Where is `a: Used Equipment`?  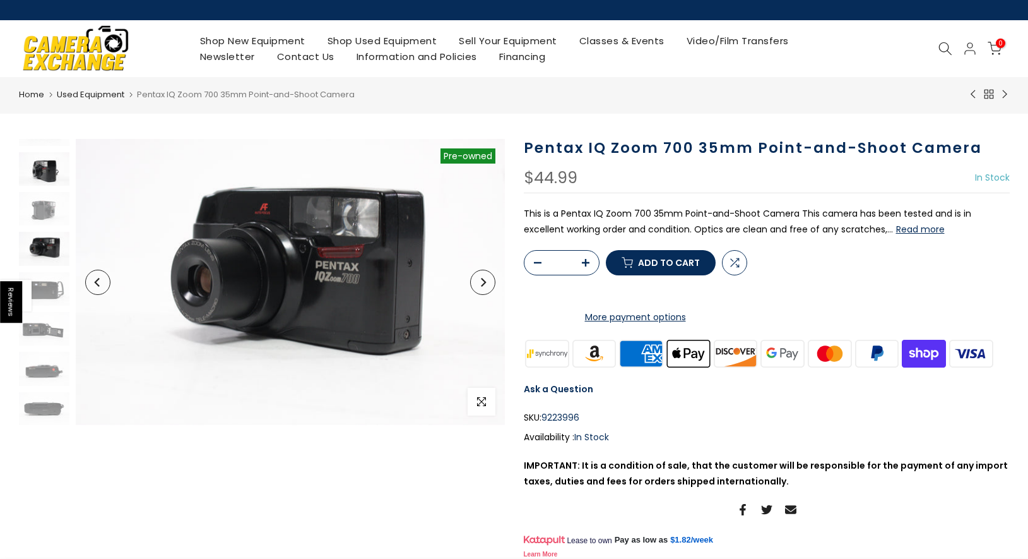 a: Used Equipment is located at coordinates (90, 95).